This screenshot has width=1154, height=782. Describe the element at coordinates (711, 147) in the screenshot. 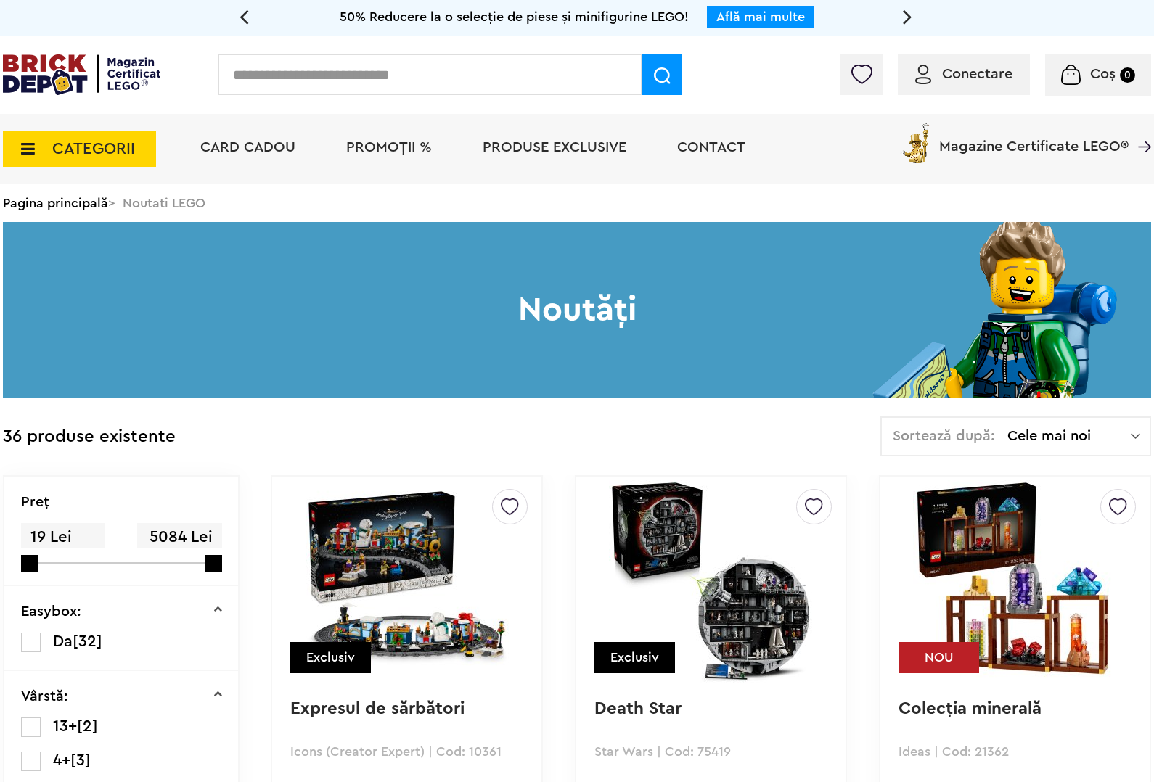

I see `a: Contact` at that location.